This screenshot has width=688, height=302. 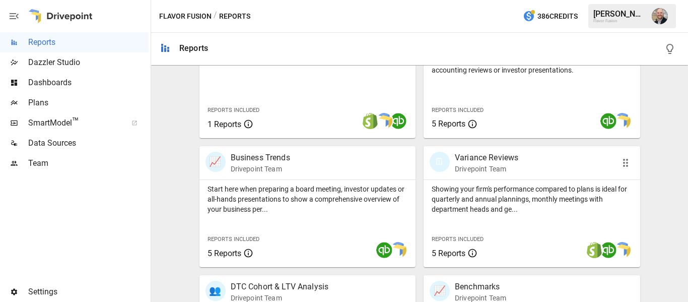 What do you see at coordinates (88, 62) in the screenshot?
I see `span: Dazzler Studio` at bounding box center [88, 62].